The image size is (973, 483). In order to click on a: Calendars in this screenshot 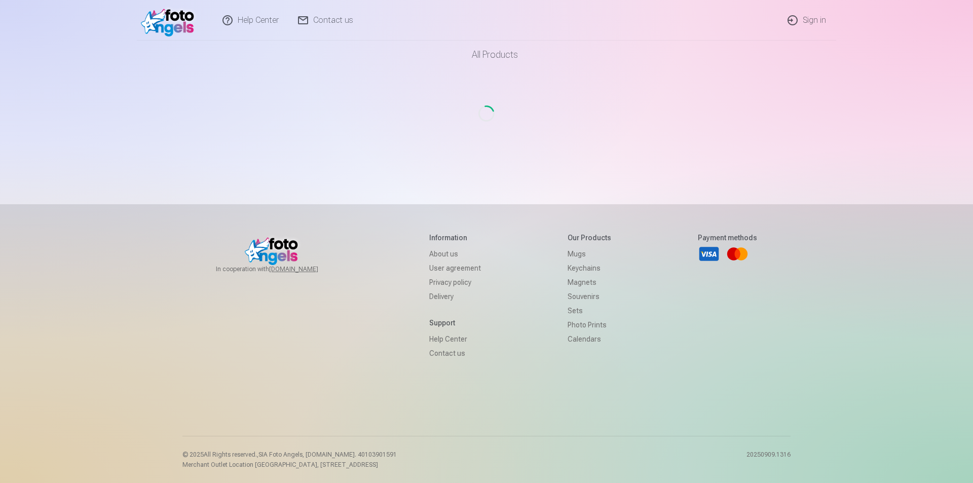, I will do `click(589, 339)`.